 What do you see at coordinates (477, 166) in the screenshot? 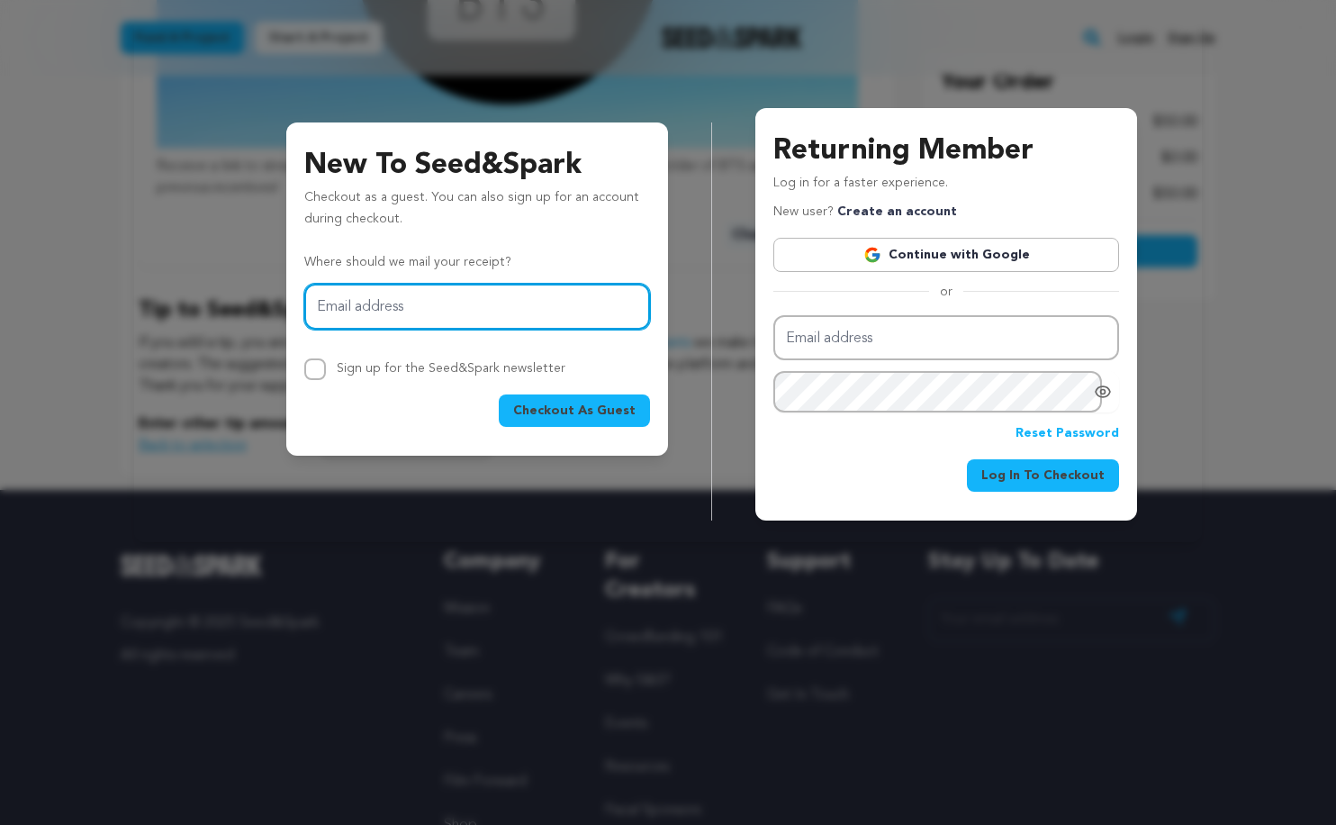
I see `h3: New To Seed&Spark` at bounding box center [477, 166].